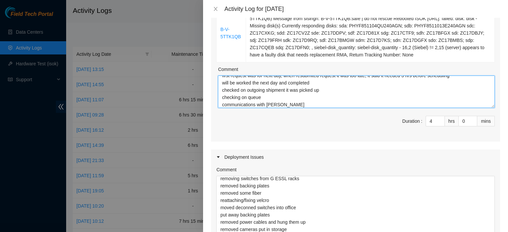 The height and width of the screenshot is (232, 508). I want to click on div: hrs, so click(451, 121).